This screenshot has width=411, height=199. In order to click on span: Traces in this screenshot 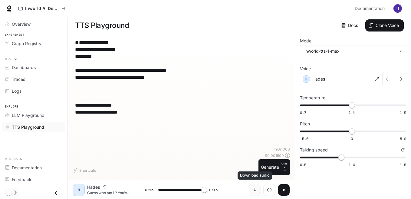, I will do `click(18, 79)`.